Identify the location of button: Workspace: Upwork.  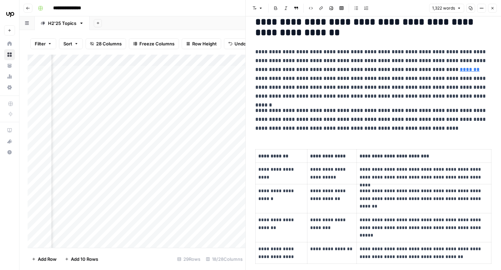
(10, 14).